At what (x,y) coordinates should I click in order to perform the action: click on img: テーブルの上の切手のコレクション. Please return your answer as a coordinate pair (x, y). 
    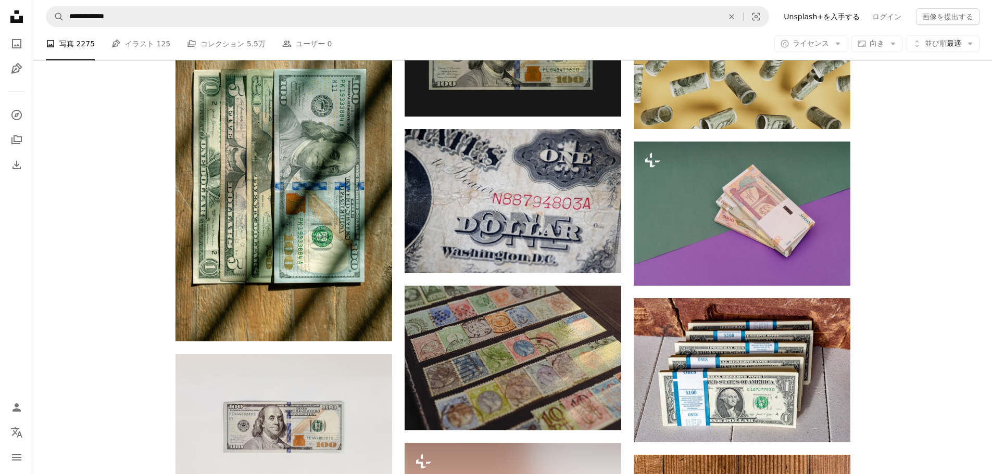
    Looking at the image, I should click on (513, 358).